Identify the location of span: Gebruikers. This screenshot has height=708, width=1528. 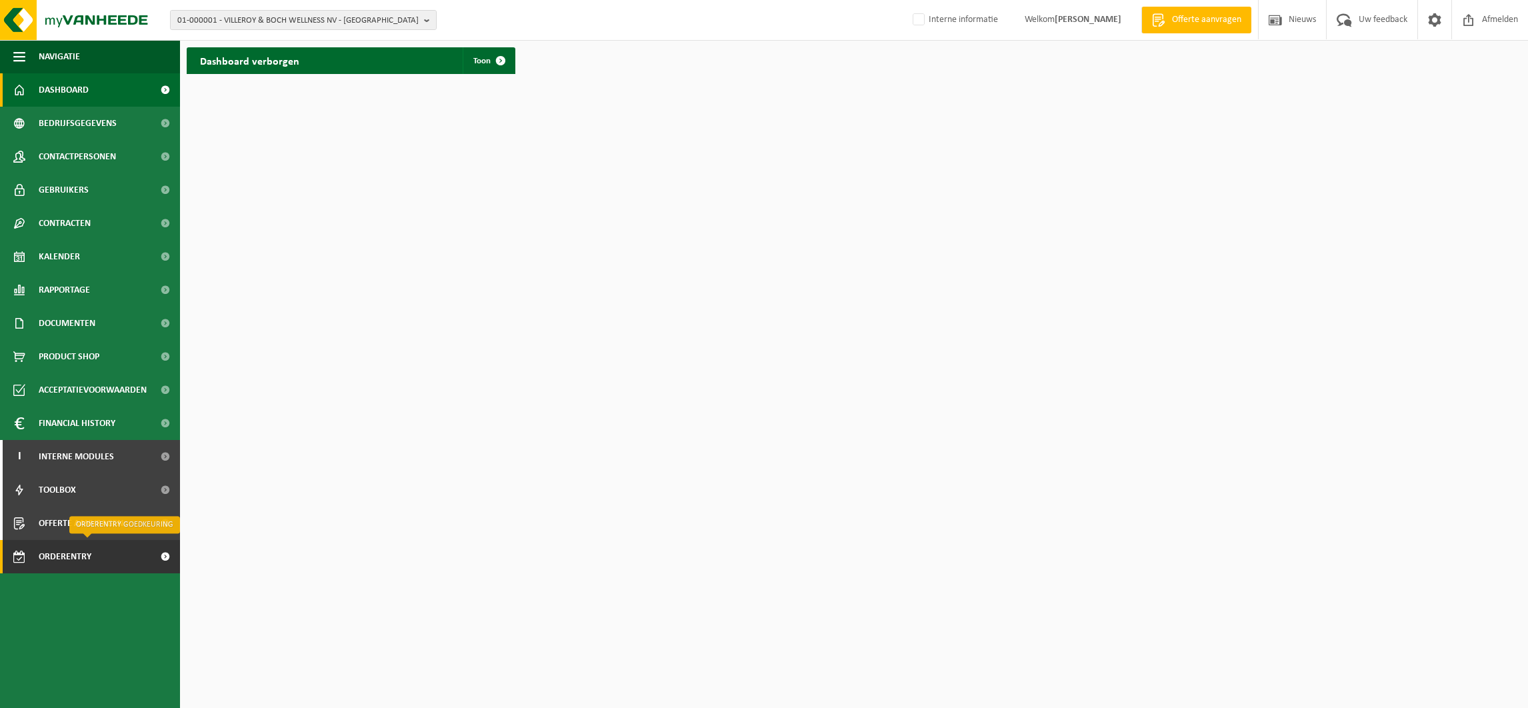
(63, 190).